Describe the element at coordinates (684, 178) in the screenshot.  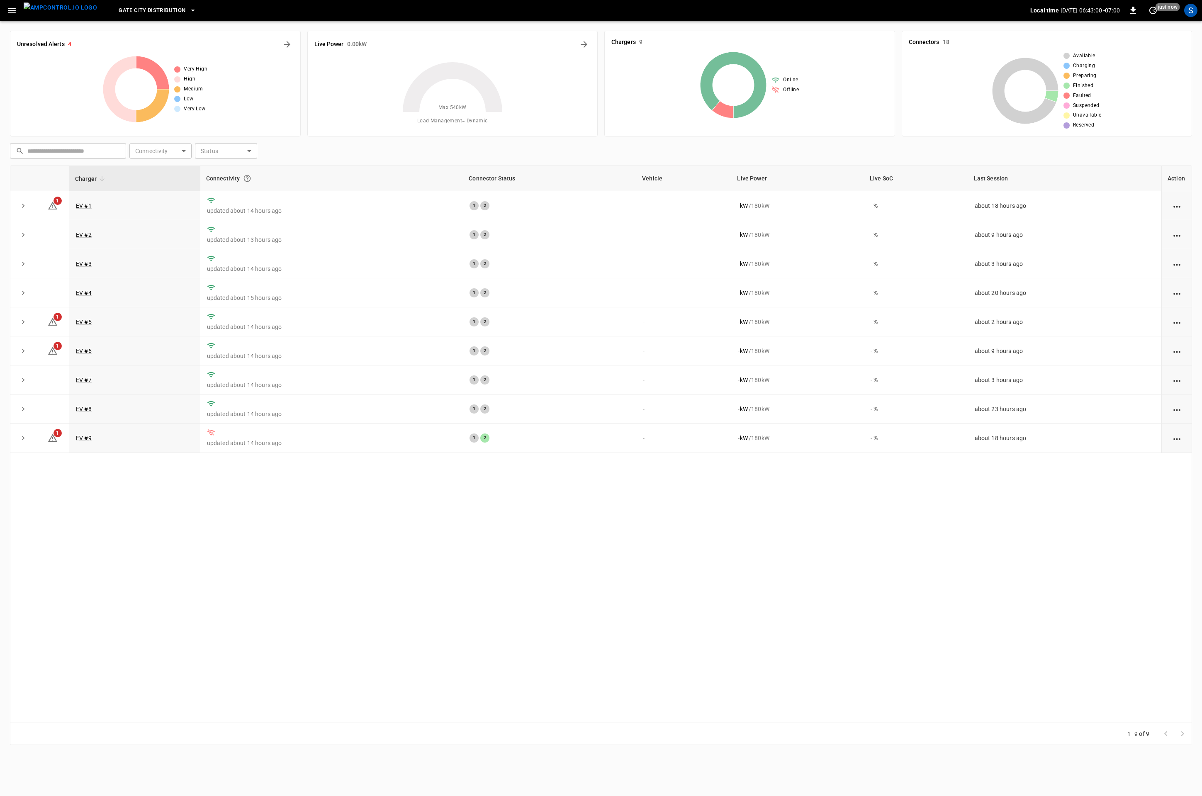
I see `th: Vehicle` at that location.